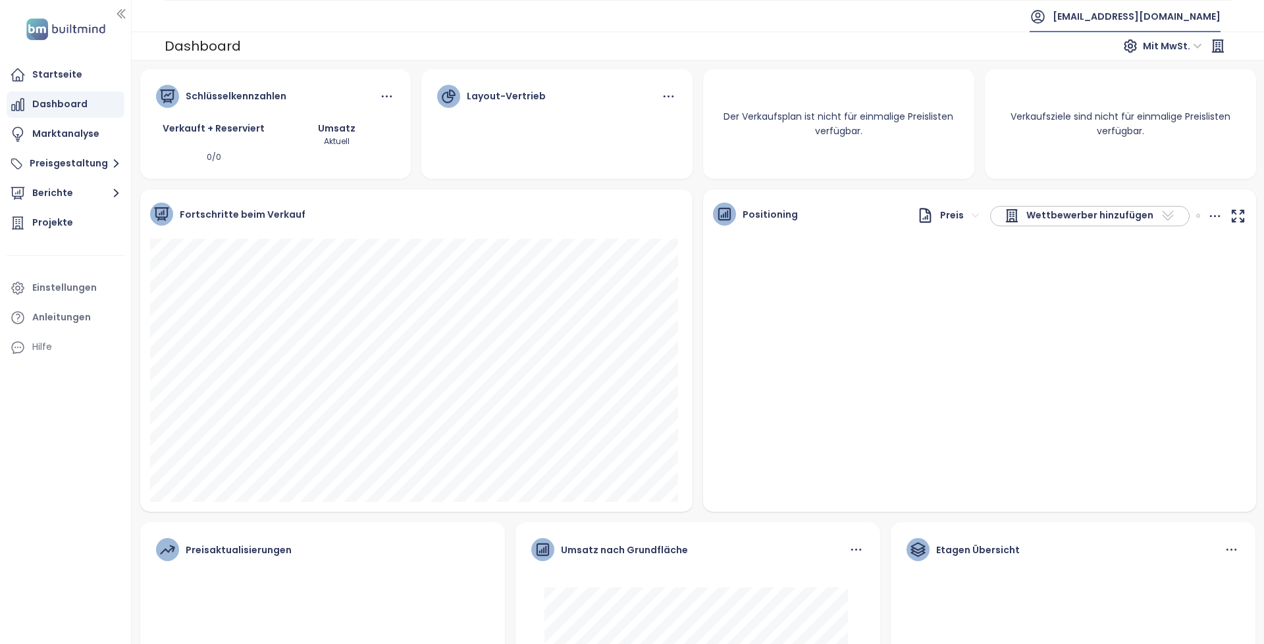 This screenshot has width=1264, height=644. What do you see at coordinates (336, 142) in the screenshot?
I see `div: Aktuell` at bounding box center [336, 142].